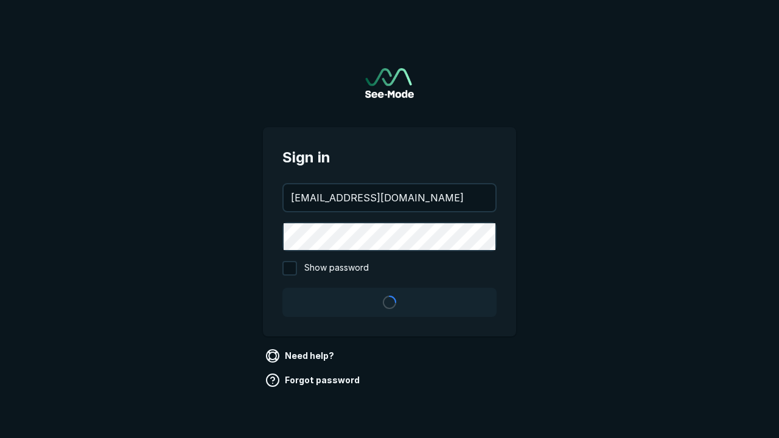 The width and height of the screenshot is (779, 438). I want to click on a: Forgot password, so click(313, 380).